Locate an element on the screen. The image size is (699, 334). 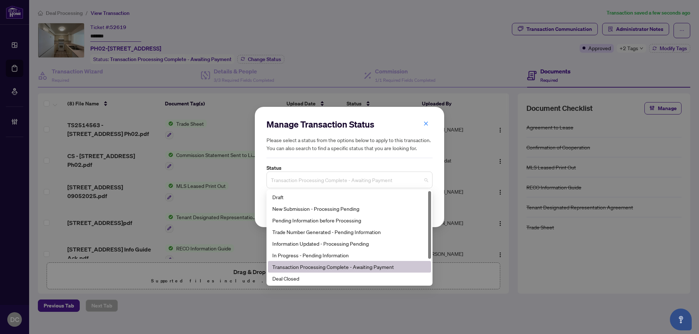
div: In Progress - Pending Information is located at coordinates (349, 255).